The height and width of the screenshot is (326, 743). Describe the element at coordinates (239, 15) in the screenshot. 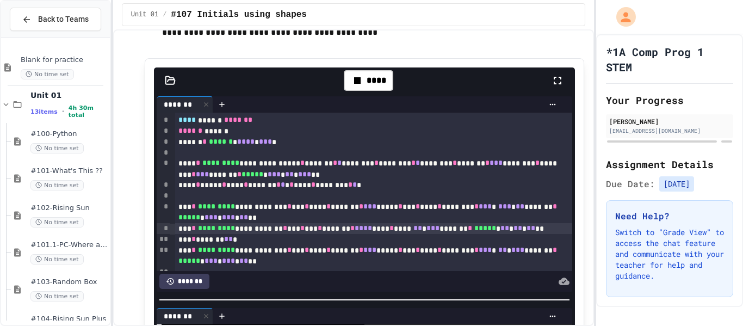

I see `span: #107 Initials using shapes` at that location.